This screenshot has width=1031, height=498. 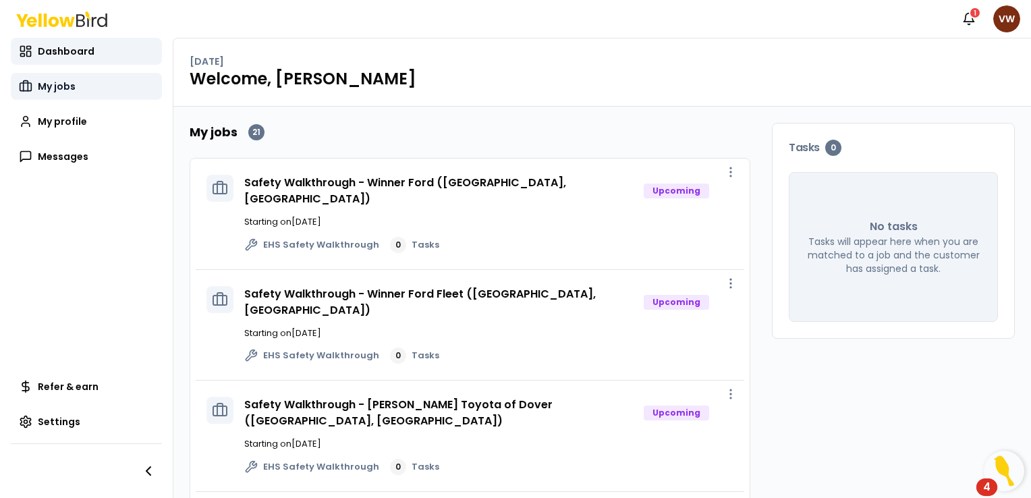 I want to click on span: My jobs, so click(x=57, y=86).